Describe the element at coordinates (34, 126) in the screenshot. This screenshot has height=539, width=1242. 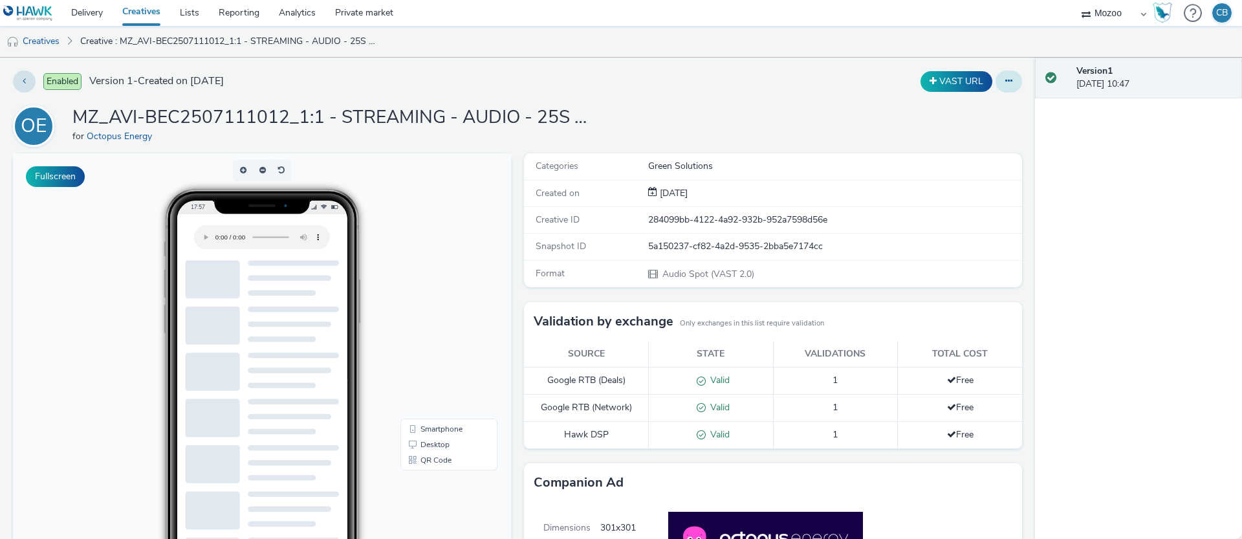
I see `div: OE` at that location.